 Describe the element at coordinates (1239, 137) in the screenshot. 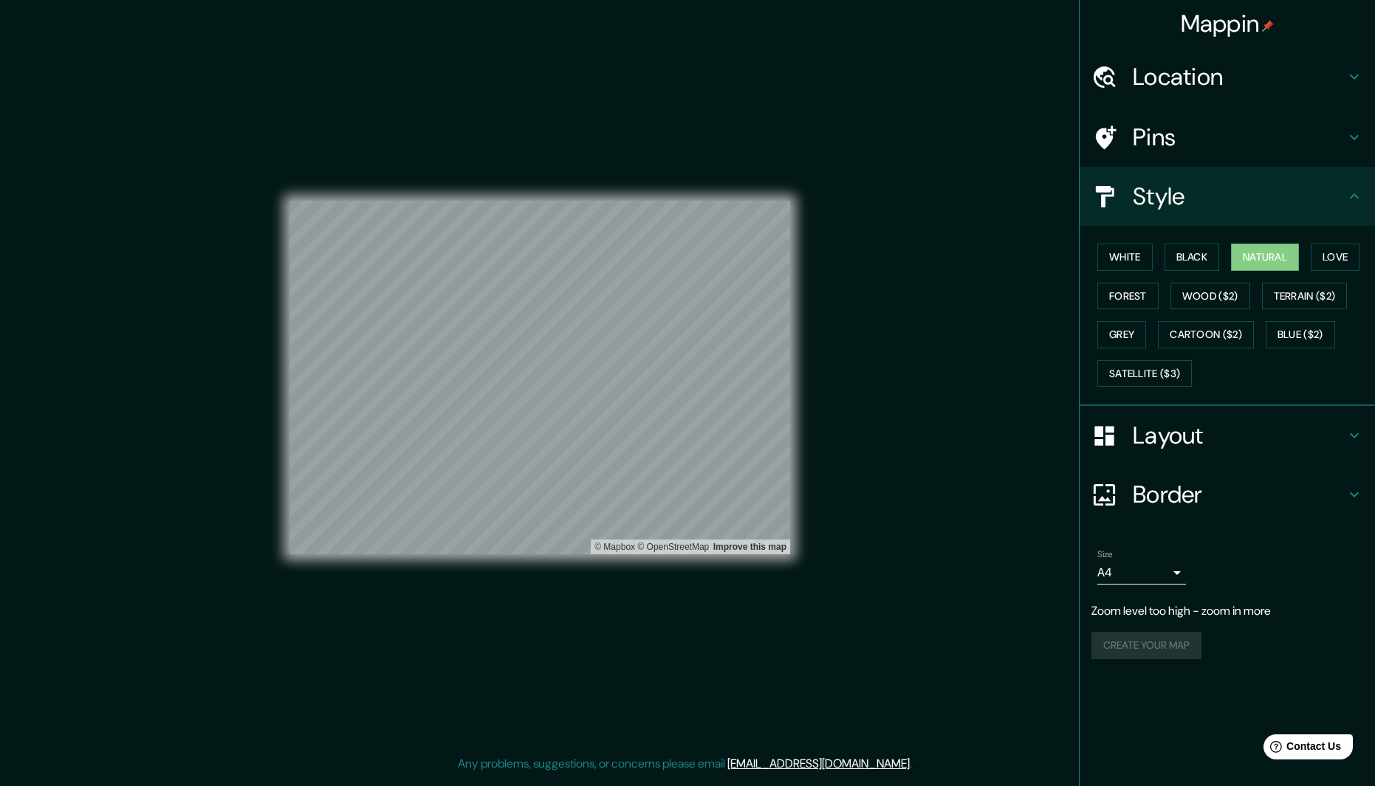

I see `h4: Pins` at that location.